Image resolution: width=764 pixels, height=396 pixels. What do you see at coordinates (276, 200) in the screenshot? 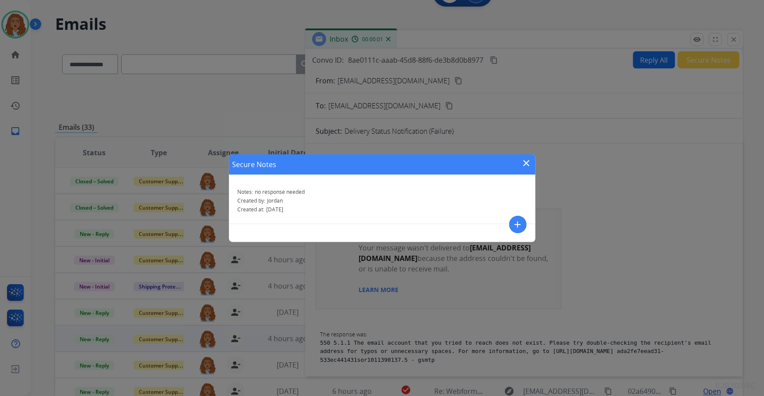
I see `span: Jordan` at bounding box center [276, 200].